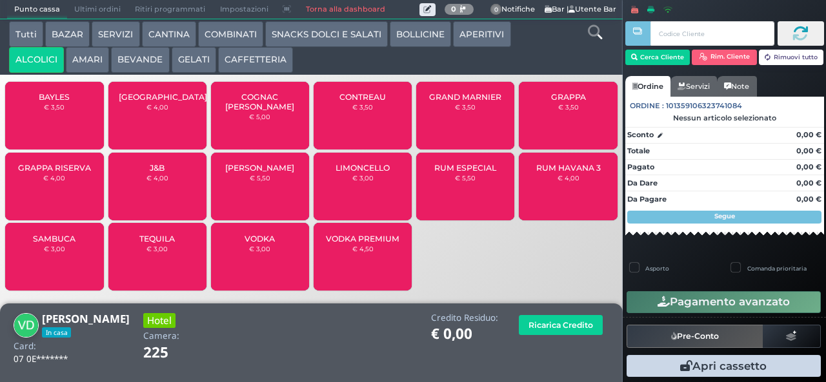 Image resolution: width=826 pixels, height=382 pixels. Describe the element at coordinates (36, 60) in the screenshot. I see `button: ALCOLICI` at that location.